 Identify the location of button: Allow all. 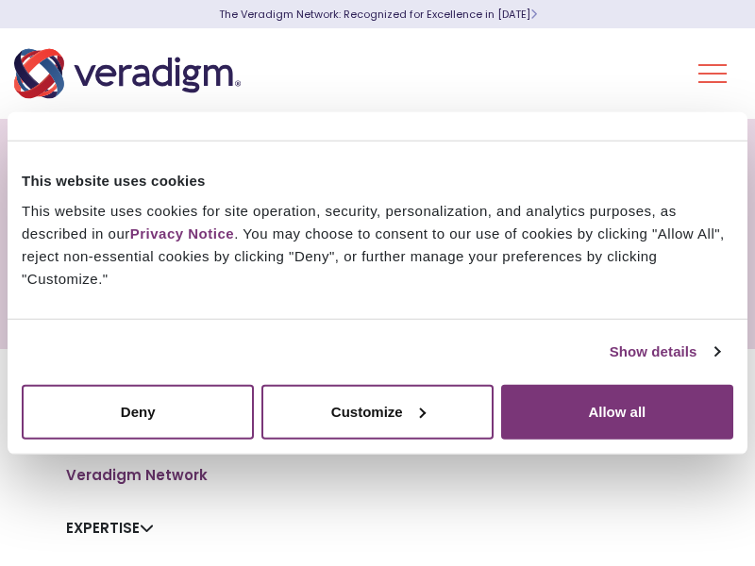
(617, 411).